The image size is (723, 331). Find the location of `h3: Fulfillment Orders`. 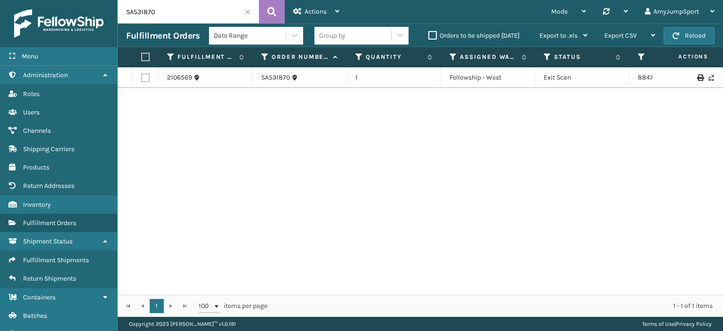

h3: Fulfillment Orders is located at coordinates (163, 36).